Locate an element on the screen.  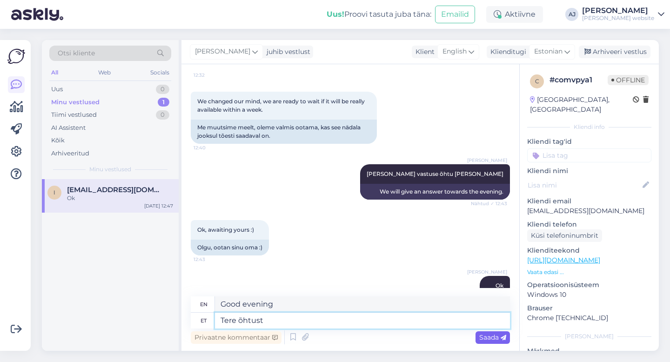
span: 12:40 is located at coordinates (211, 148).